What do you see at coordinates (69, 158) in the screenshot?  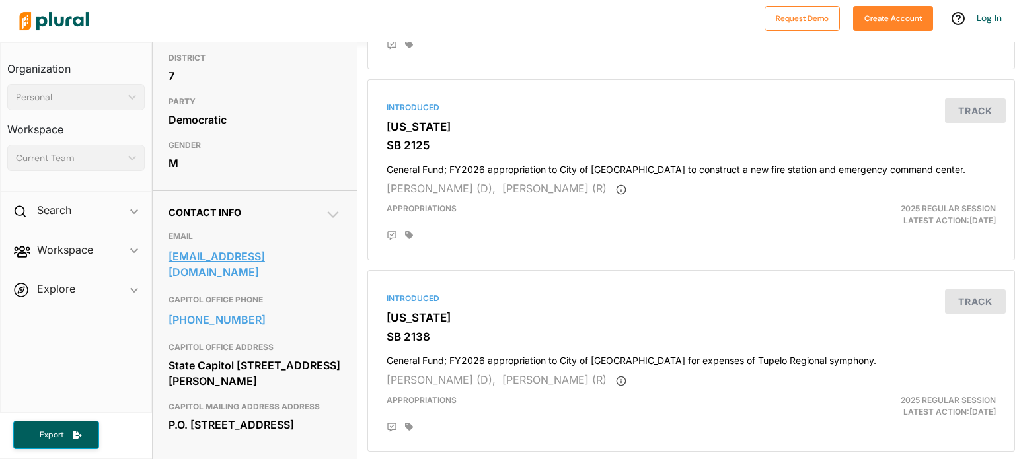 I see `div: Current Team` at bounding box center [69, 158].